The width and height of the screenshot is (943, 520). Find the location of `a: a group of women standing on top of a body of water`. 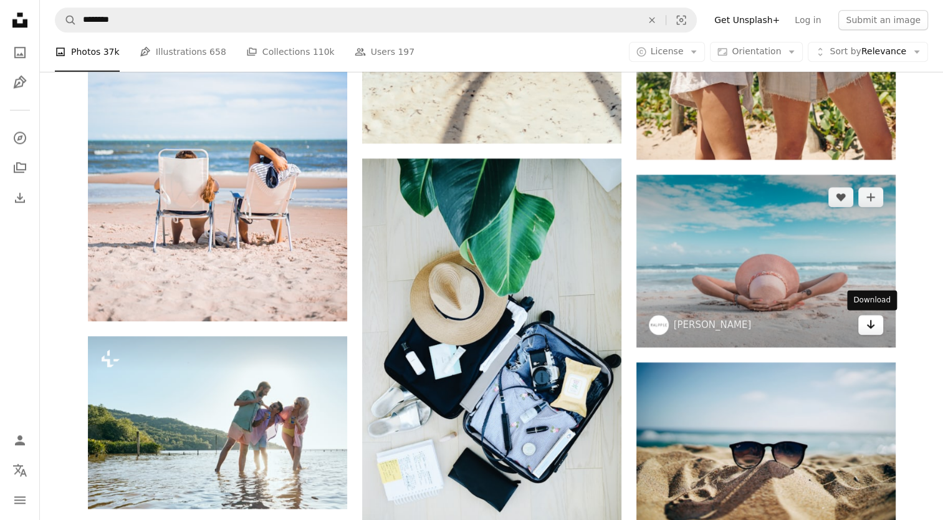

a: a group of women standing on top of a body of water is located at coordinates (218, 422).